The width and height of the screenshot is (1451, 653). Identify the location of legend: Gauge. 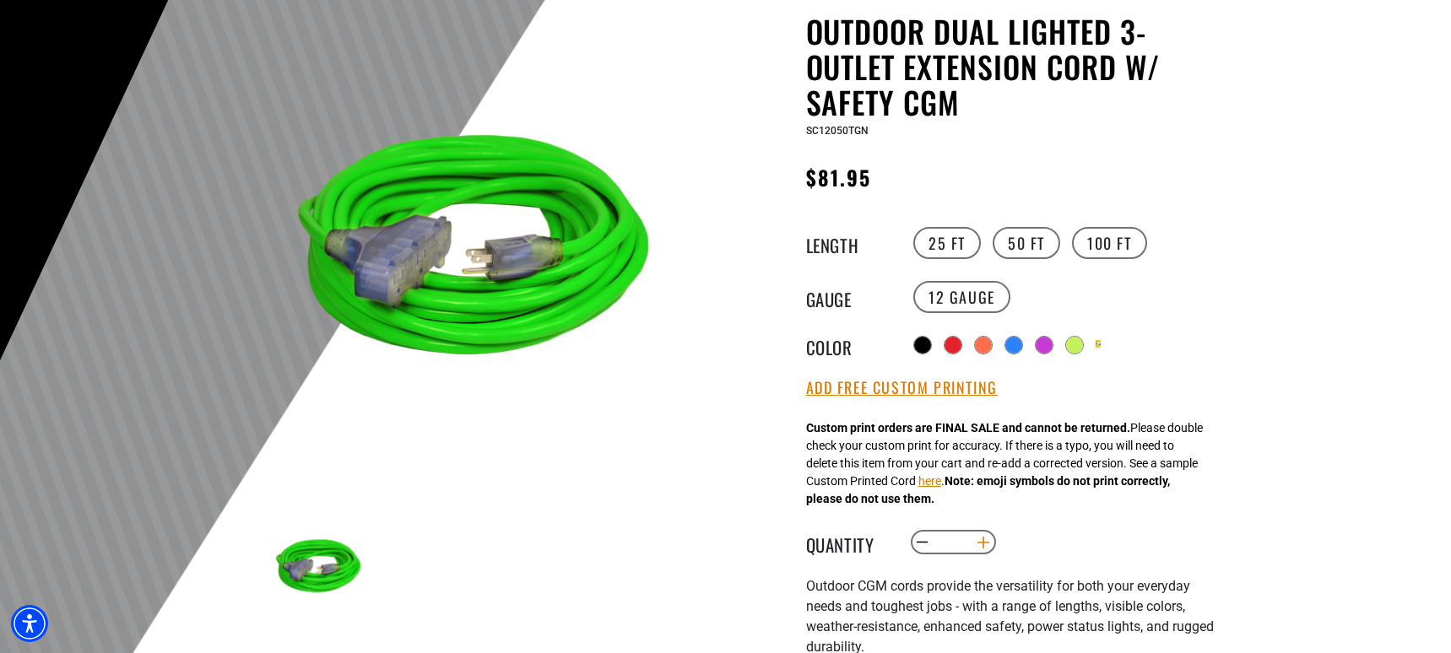
(848, 297).